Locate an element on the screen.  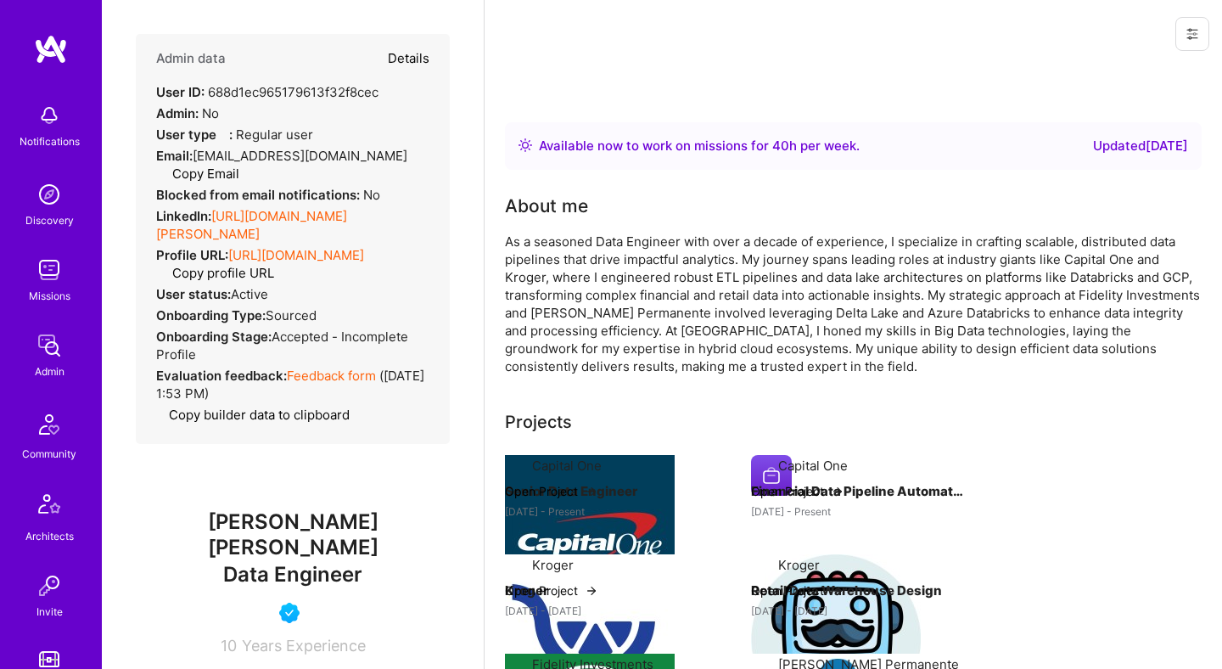
strong: User ID: is located at coordinates (180, 92).